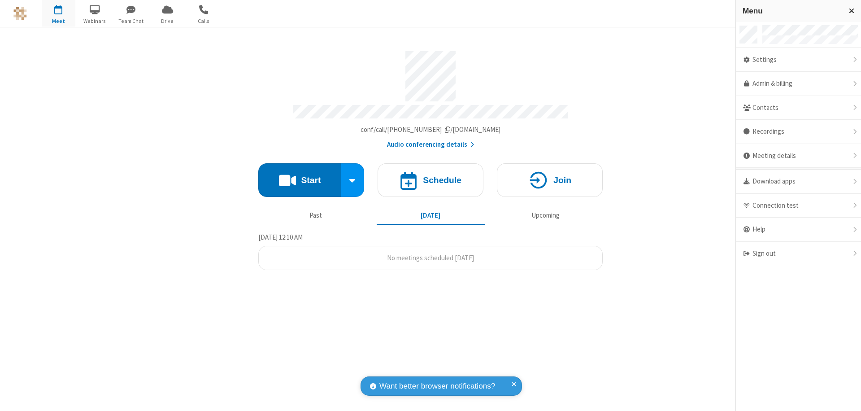  I want to click on div: Sign out, so click(798, 253).